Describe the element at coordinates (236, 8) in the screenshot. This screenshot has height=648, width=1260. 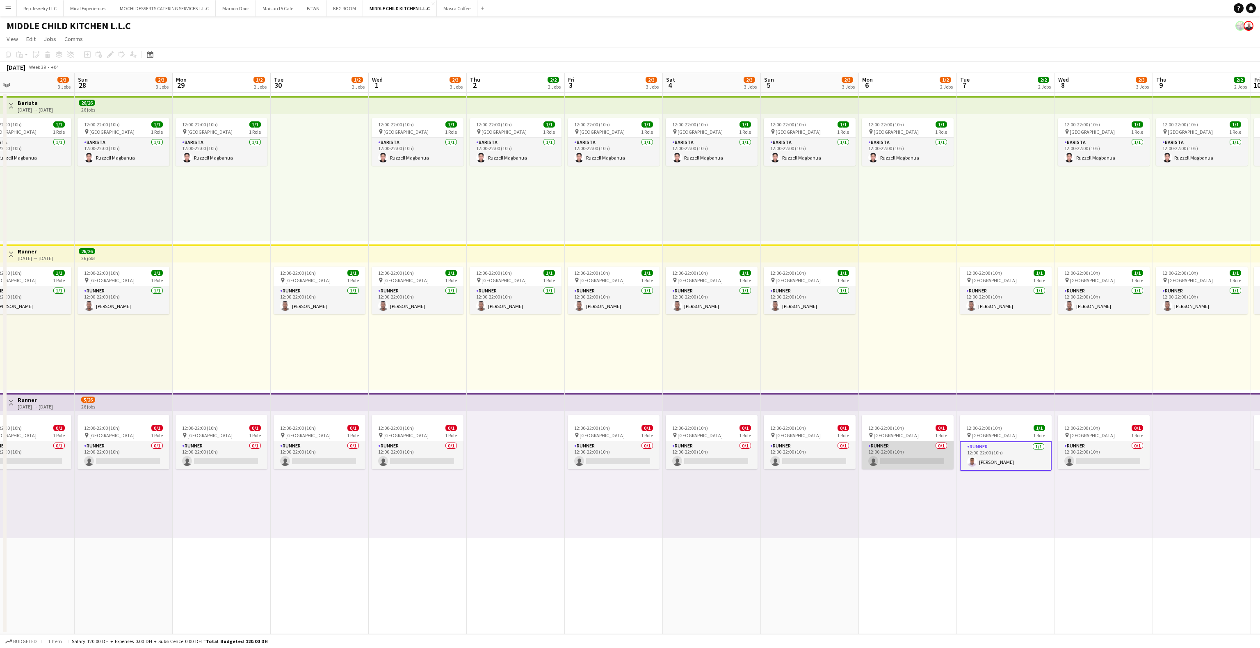
I see `button: Maroon Door` at that location.